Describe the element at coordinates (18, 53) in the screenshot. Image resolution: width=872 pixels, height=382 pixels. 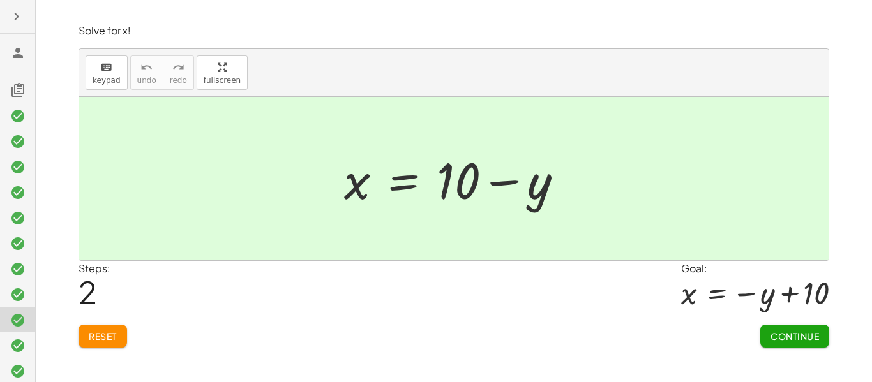
I see `i: Jayden Beasley` at that location.